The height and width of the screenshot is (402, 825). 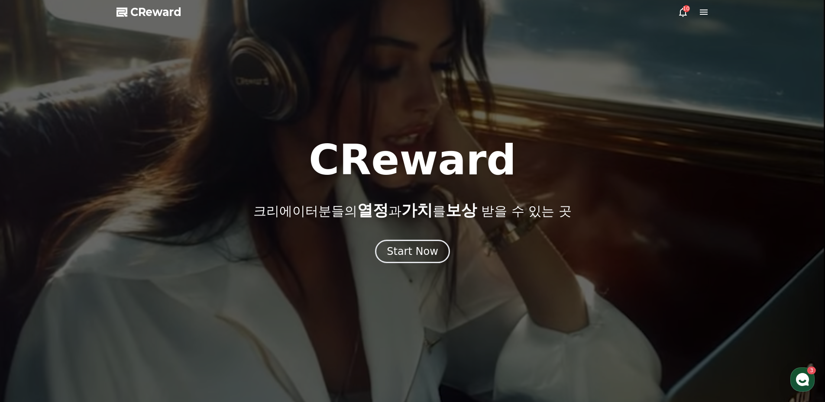 I want to click on div: Start Now, so click(x=412, y=252).